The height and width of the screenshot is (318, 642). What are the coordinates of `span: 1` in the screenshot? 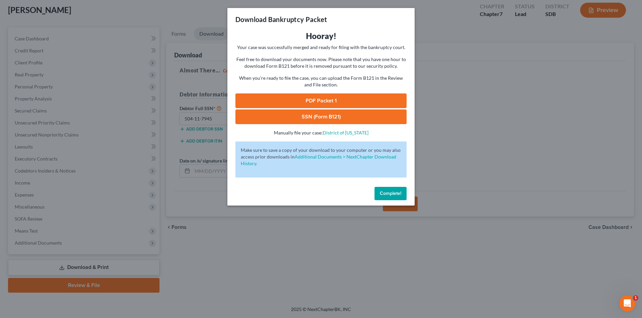 It's located at (635, 298).